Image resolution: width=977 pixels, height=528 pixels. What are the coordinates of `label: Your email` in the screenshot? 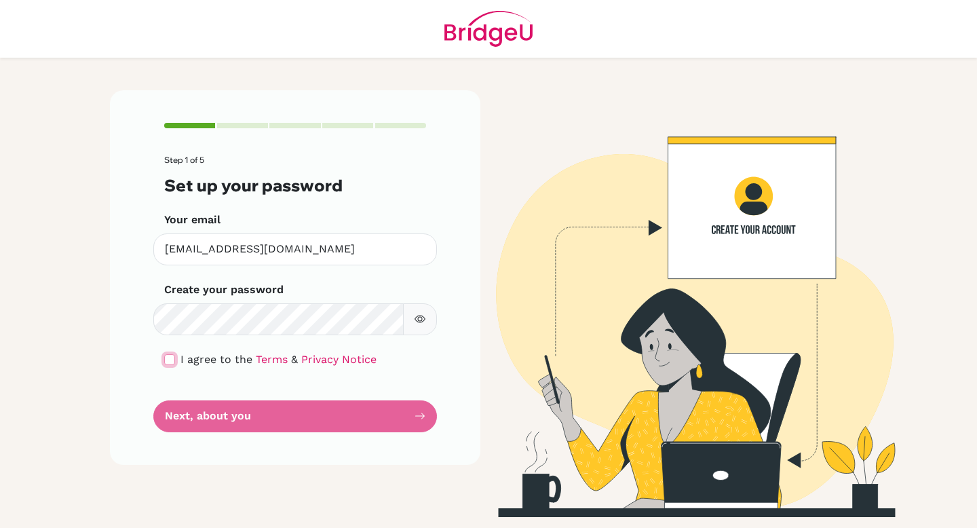 It's located at (192, 220).